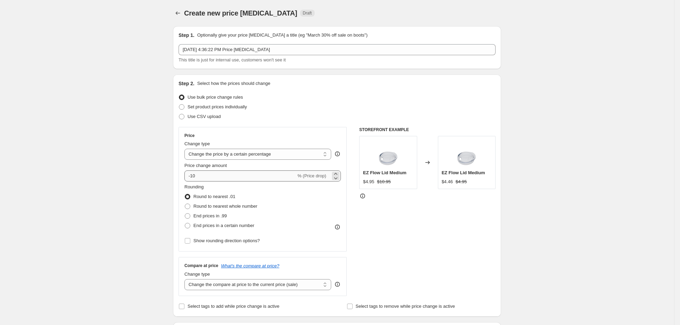  What do you see at coordinates (406, 306) in the screenshot?
I see `span: Select tags to remove while price change is active` at bounding box center [406, 306].